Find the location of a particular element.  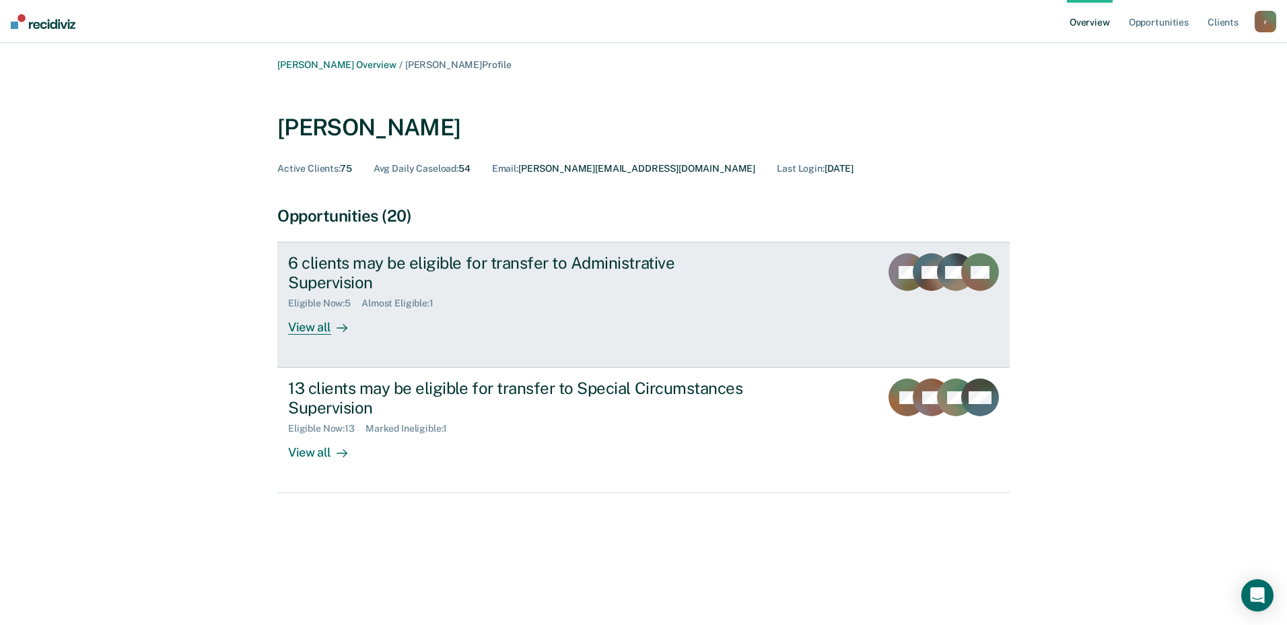

span: Avg Daily Caseload : is located at coordinates (416, 168).